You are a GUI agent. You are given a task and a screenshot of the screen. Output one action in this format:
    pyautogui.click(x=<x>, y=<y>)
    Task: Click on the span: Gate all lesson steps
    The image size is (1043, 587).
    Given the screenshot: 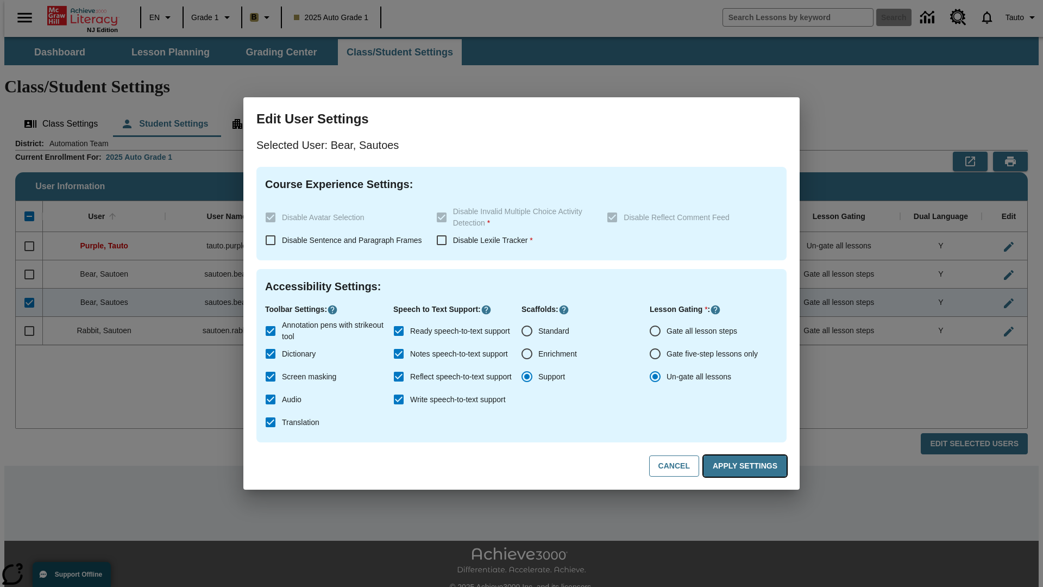 What is the action you would take?
    pyautogui.click(x=702, y=331)
    